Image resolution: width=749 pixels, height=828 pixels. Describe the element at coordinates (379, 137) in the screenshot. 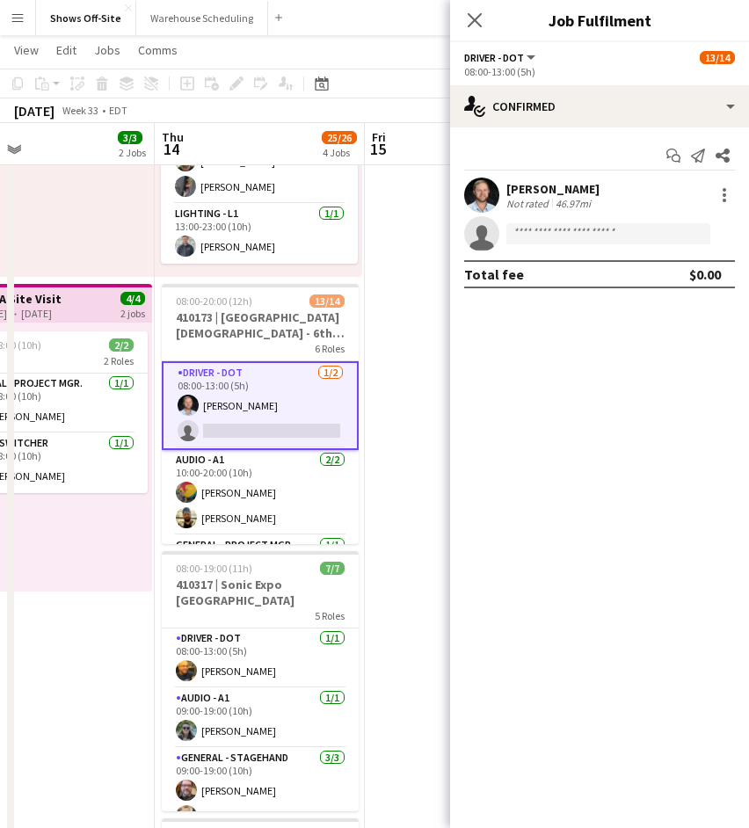

I see `span: Fri` at that location.